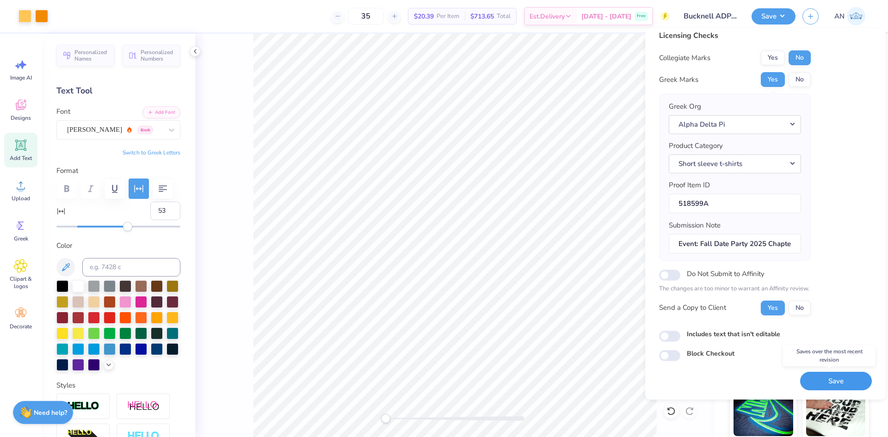 This screenshot has width=888, height=437. I want to click on img: Glow in the Dark Ink, so click(763, 413).